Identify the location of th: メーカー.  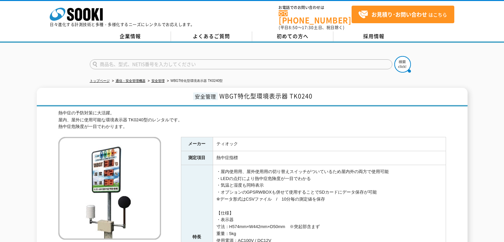
(197, 144).